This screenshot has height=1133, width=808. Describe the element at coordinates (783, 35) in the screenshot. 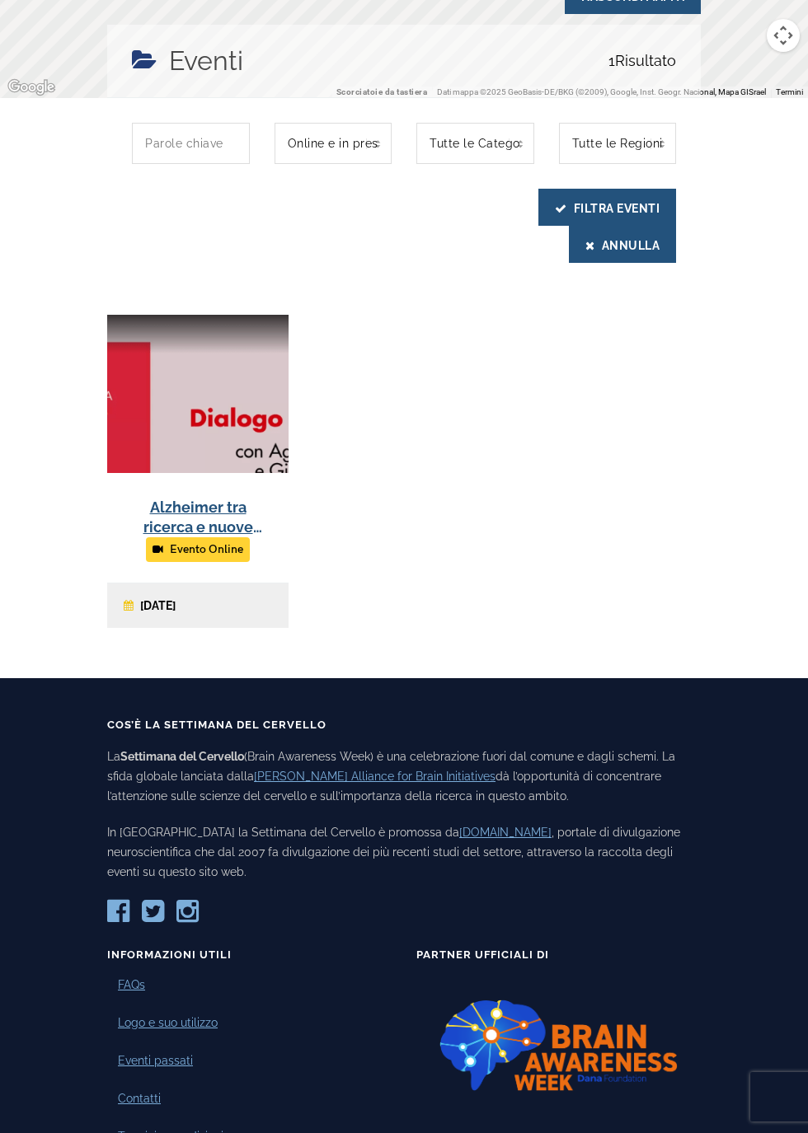

I see `button: Controlli di visualizzazione della mappa` at that location.